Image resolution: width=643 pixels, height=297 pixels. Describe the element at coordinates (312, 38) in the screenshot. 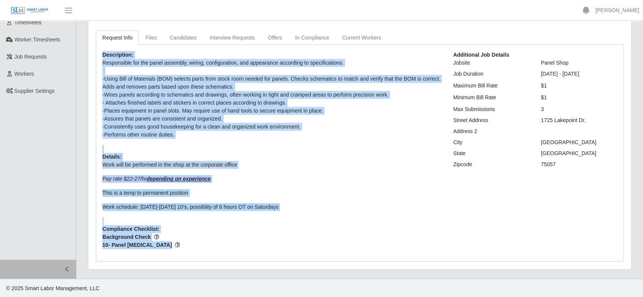

I see `a: In Compliance` at that location.